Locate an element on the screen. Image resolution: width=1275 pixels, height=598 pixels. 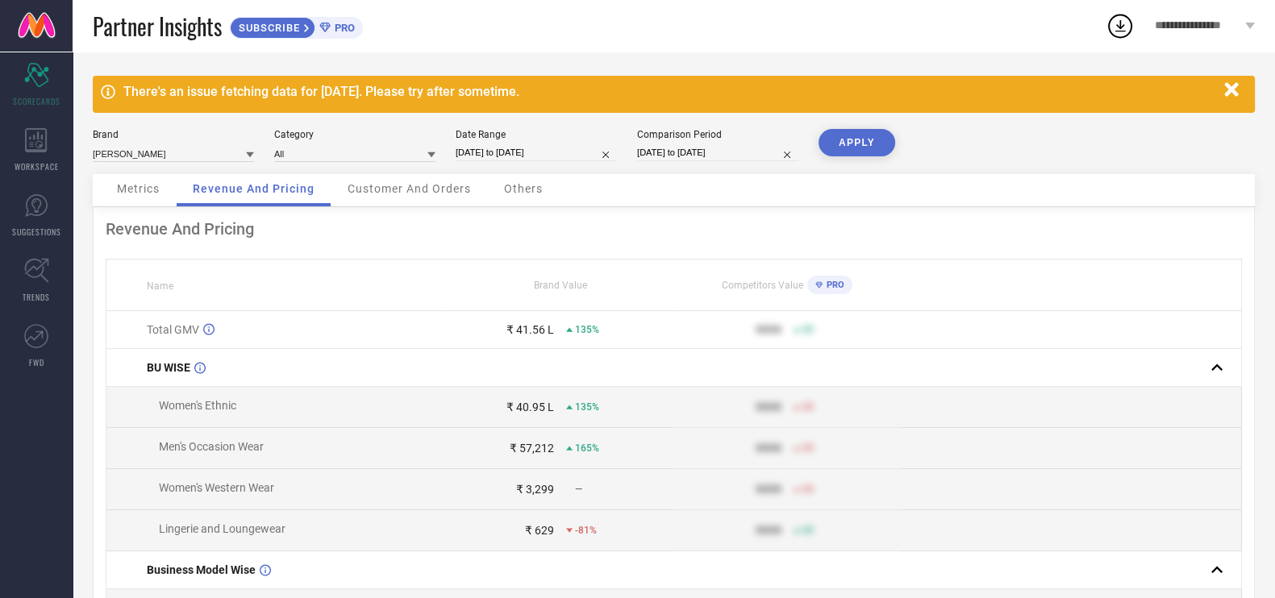
span: SUBSCRIBE is located at coordinates (267, 27).